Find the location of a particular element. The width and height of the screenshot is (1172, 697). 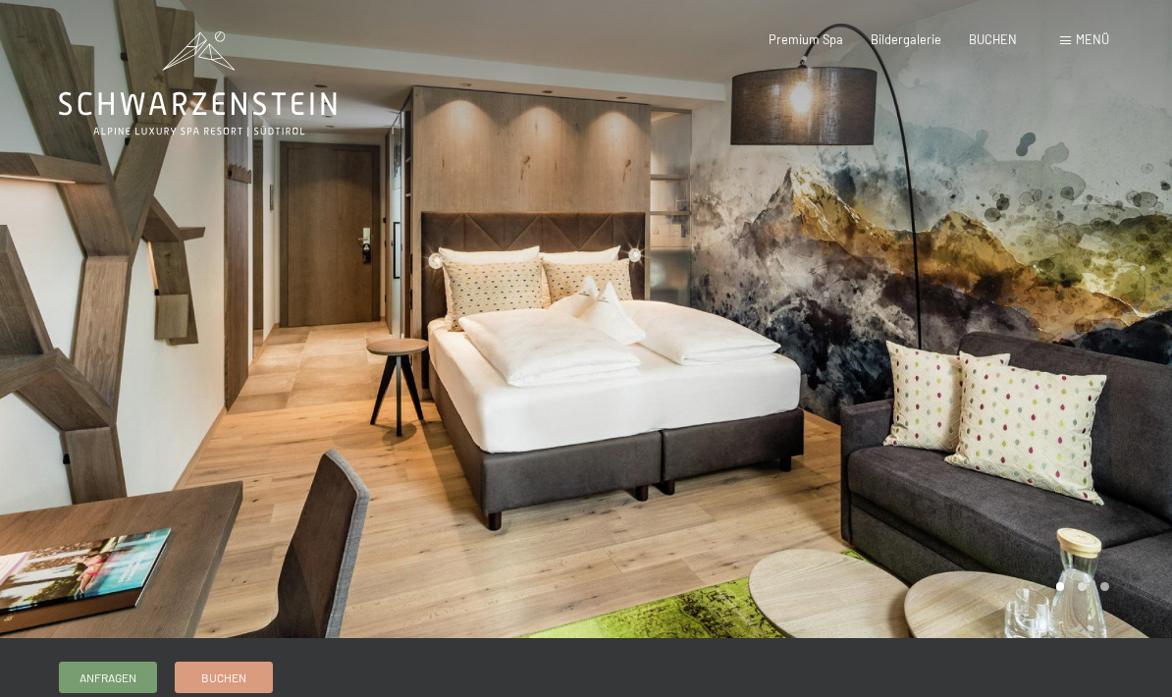

span: Bildergalerie is located at coordinates (906, 39).